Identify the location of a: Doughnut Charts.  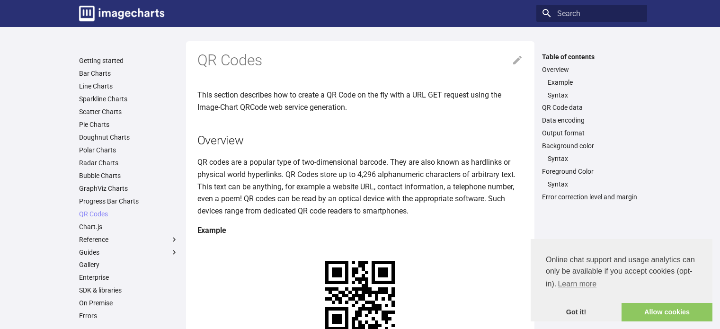
(129, 137).